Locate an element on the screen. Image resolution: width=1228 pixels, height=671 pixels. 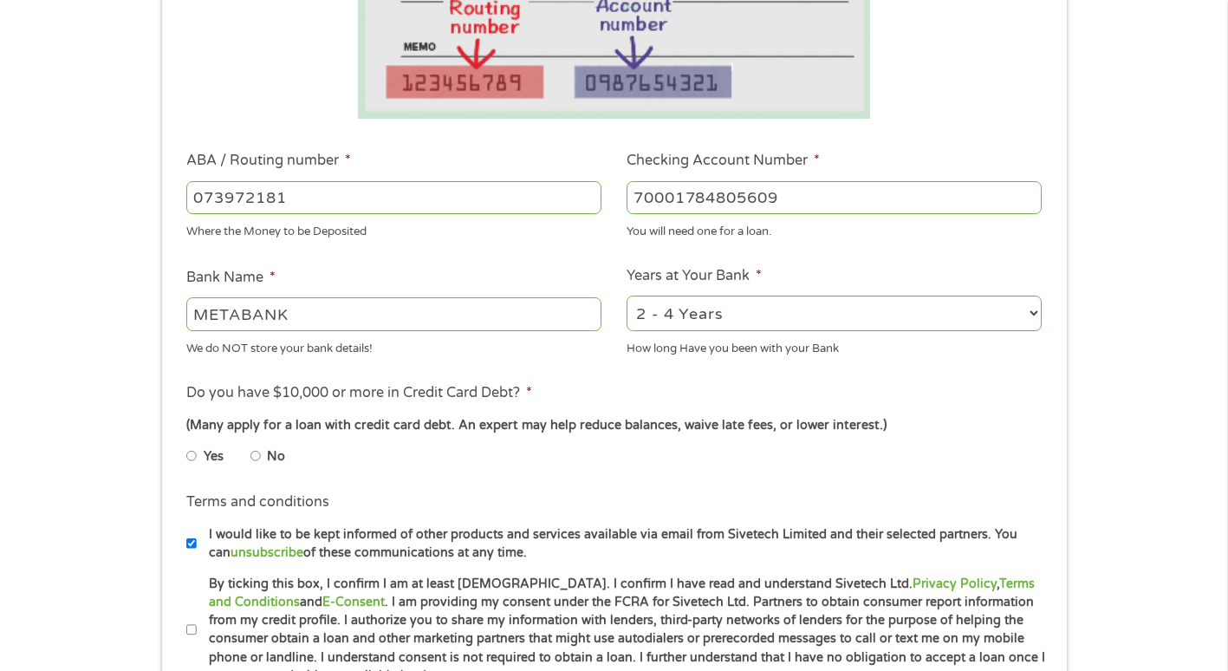
input: 345634636 is located at coordinates (833, 198).